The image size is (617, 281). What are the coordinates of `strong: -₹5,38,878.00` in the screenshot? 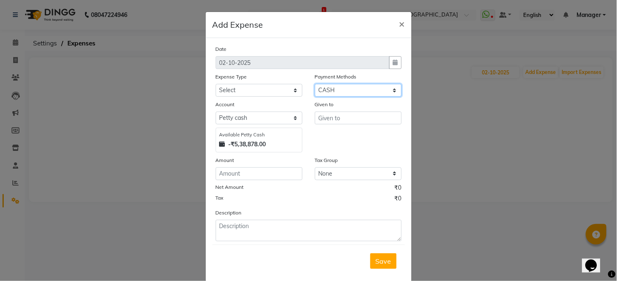 It's located at (247, 144).